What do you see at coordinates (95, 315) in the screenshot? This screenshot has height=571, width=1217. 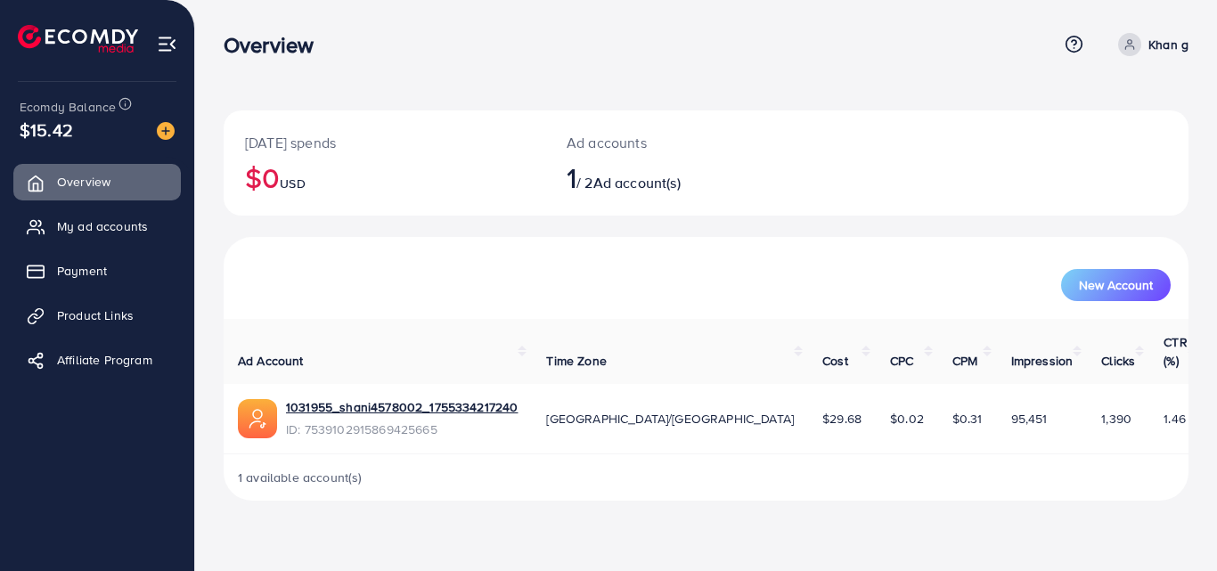 I see `span: Product Links` at bounding box center [95, 315].